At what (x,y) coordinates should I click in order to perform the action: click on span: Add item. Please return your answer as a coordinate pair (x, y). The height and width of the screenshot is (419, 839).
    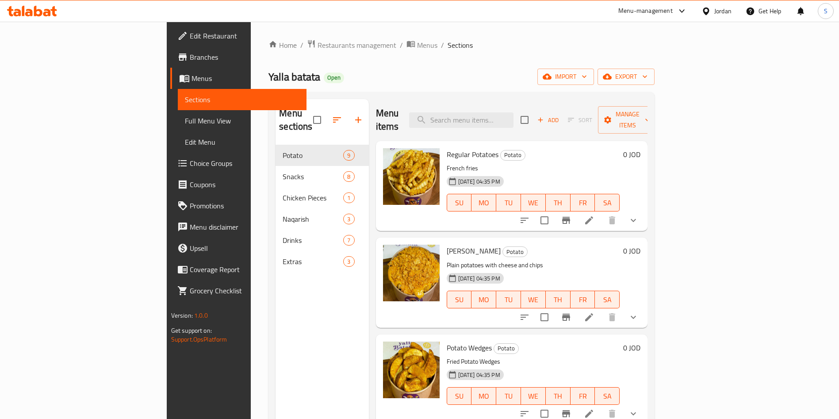
    Looking at the image, I should click on (548, 120).